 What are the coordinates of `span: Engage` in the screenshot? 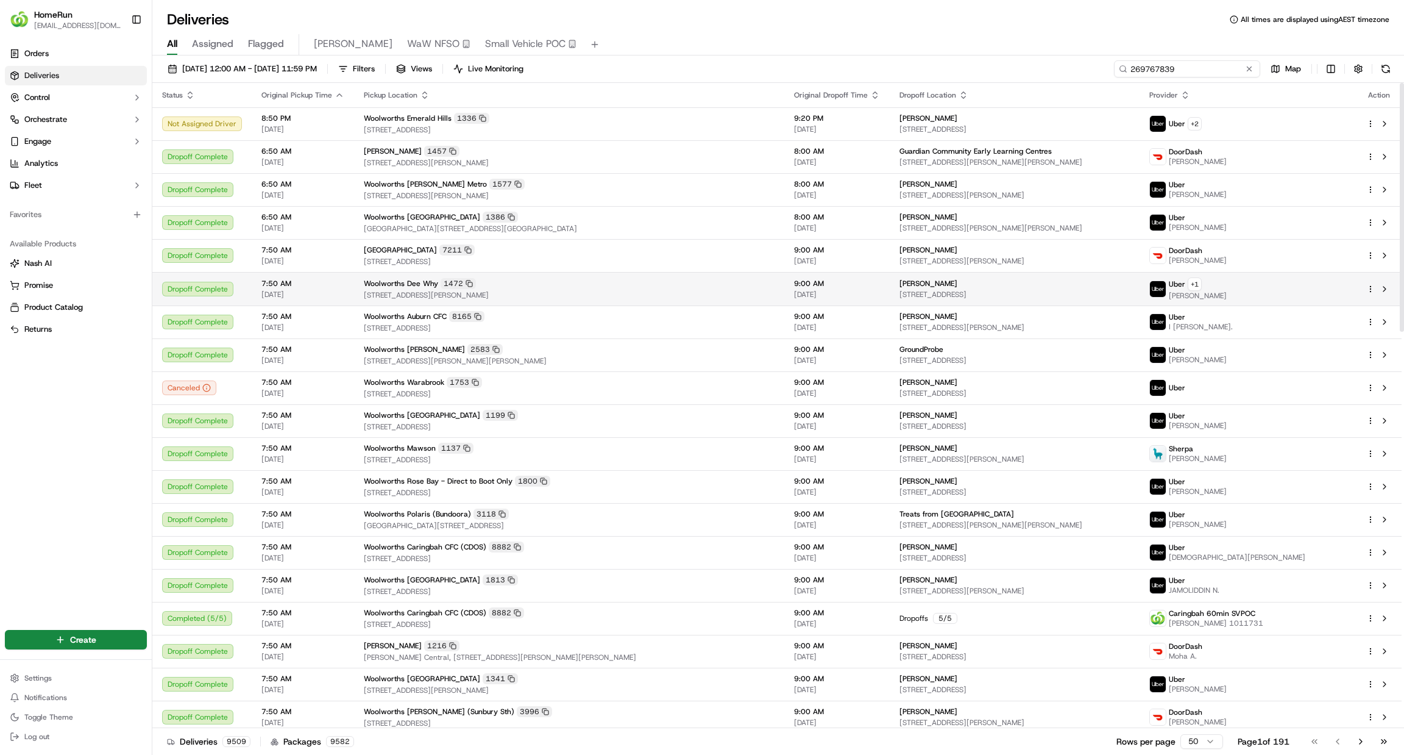 It's located at (38, 141).